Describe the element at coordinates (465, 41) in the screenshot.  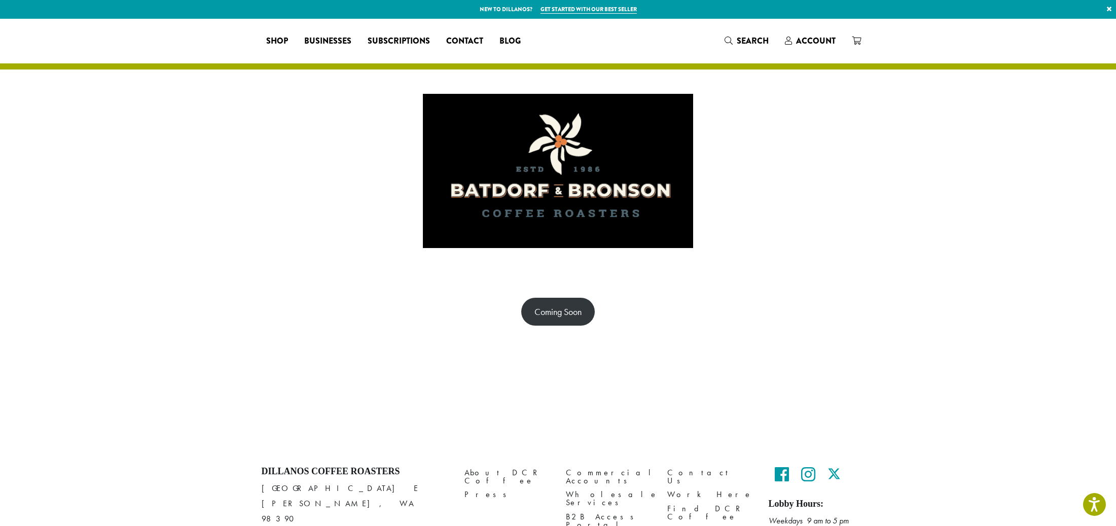
I see `span: Contact` at that location.